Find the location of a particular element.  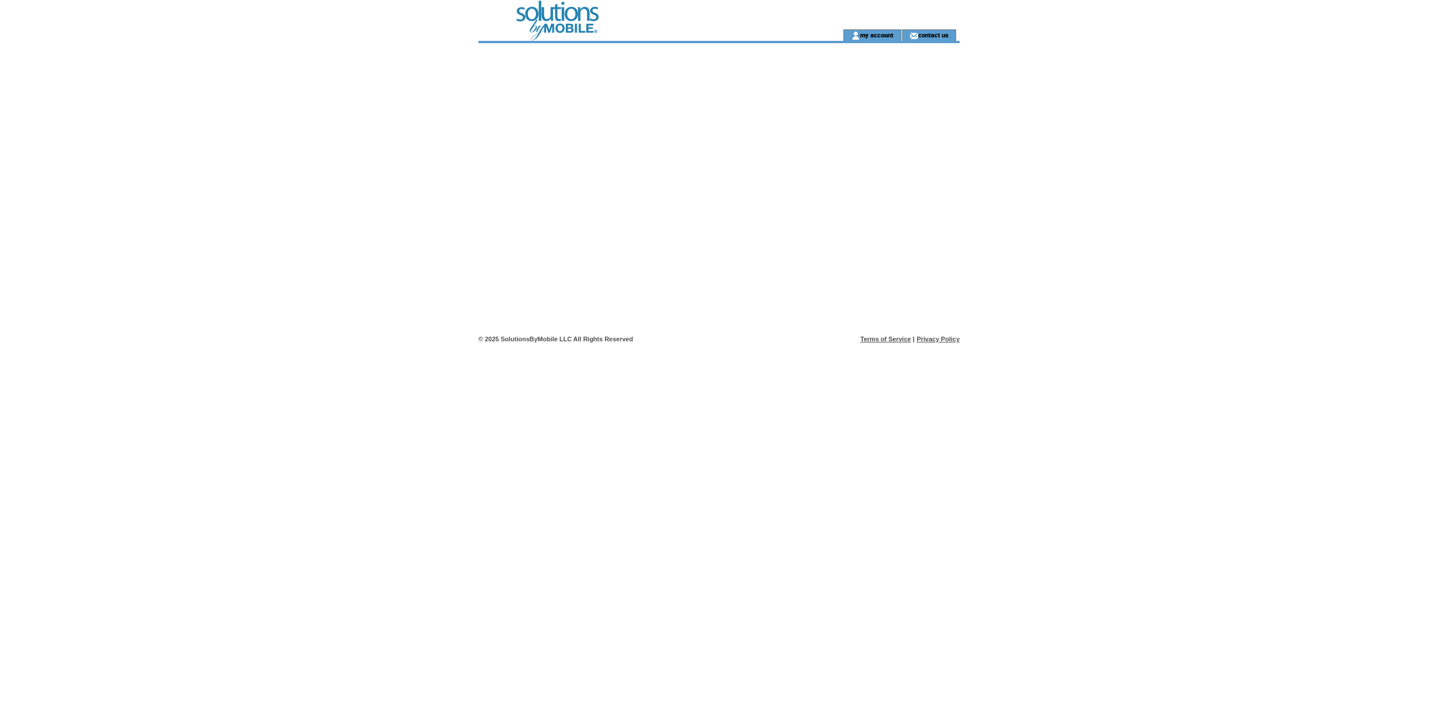

img: contact_us_icon.gif is located at coordinates (914, 36).